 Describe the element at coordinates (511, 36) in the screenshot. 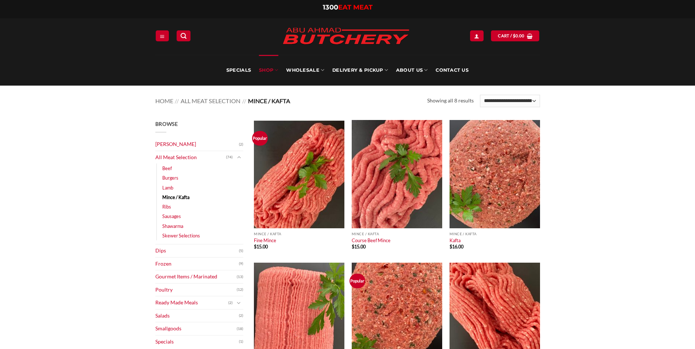

I see `span: Cart /` at that location.